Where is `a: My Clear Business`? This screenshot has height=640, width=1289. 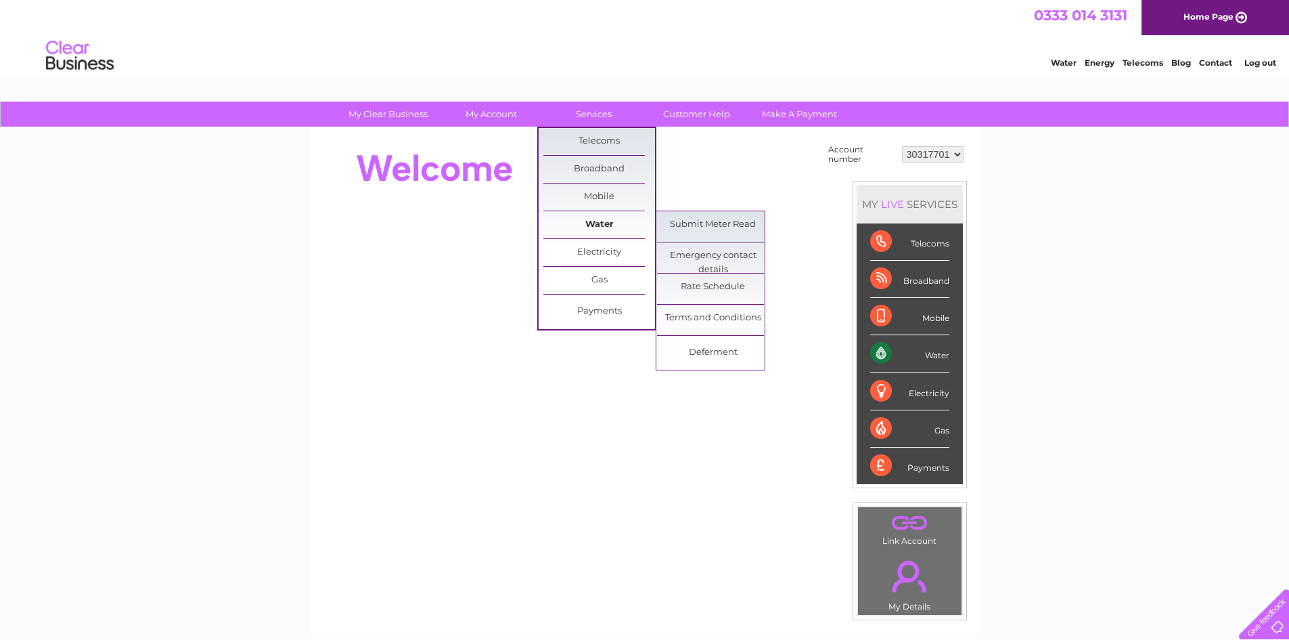
a: My Clear Business is located at coordinates (388, 114).